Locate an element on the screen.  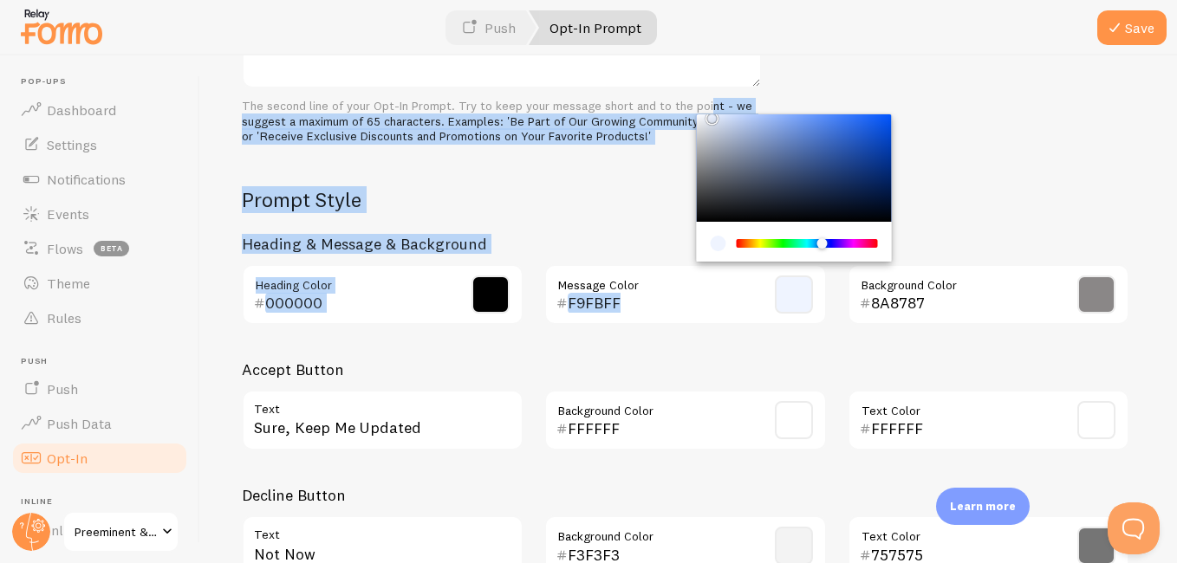
div: The second line of your Opt-In Prompt. Try to keep your message short and to the point - we sugge... is located at coordinates (502, 121).